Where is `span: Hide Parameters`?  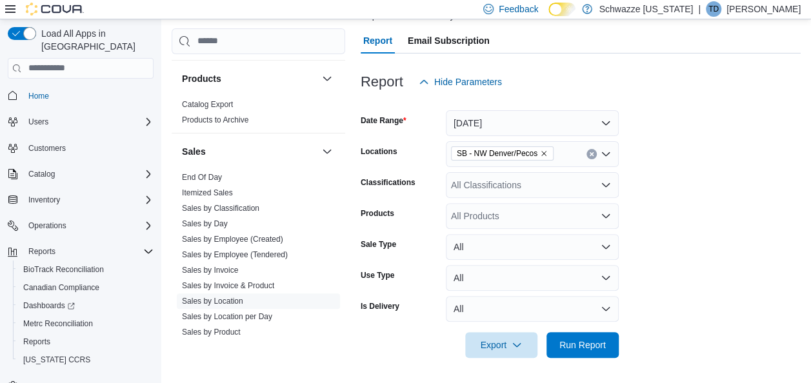
span: Hide Parameters is located at coordinates (468, 82).